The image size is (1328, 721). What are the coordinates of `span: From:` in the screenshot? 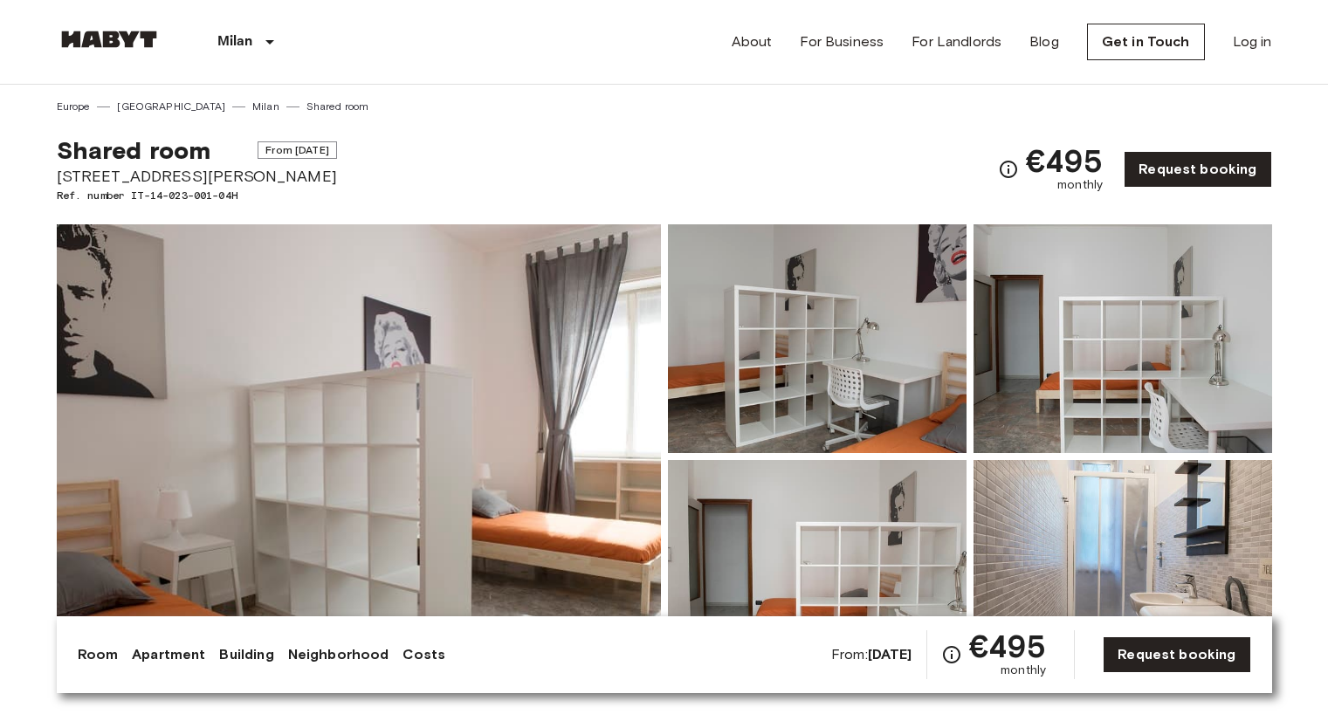 It's located at (871, 655).